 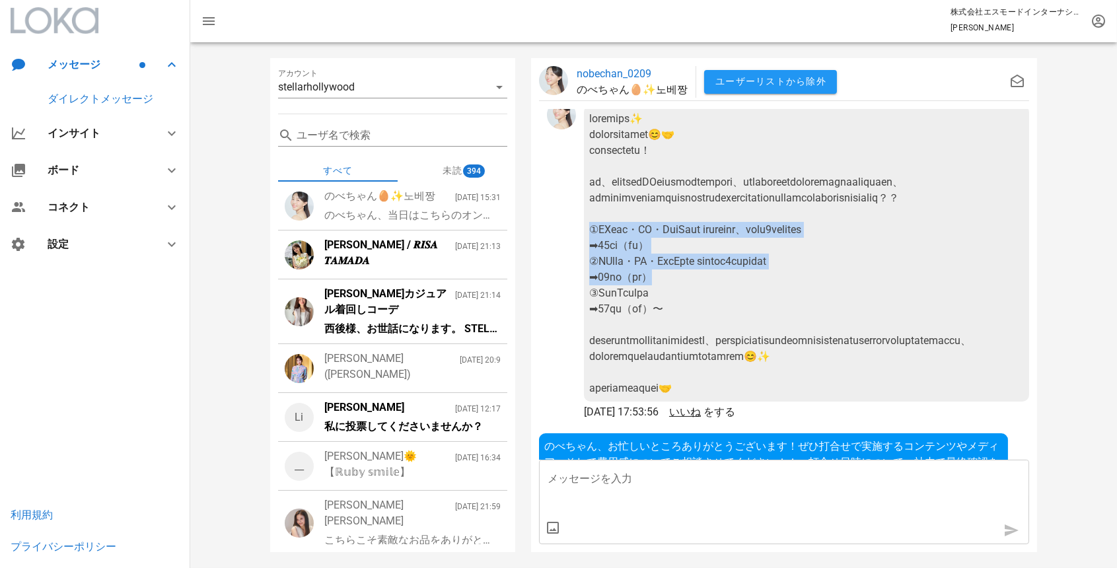 I want to click on img: megumitomihari, so click(x=299, y=368).